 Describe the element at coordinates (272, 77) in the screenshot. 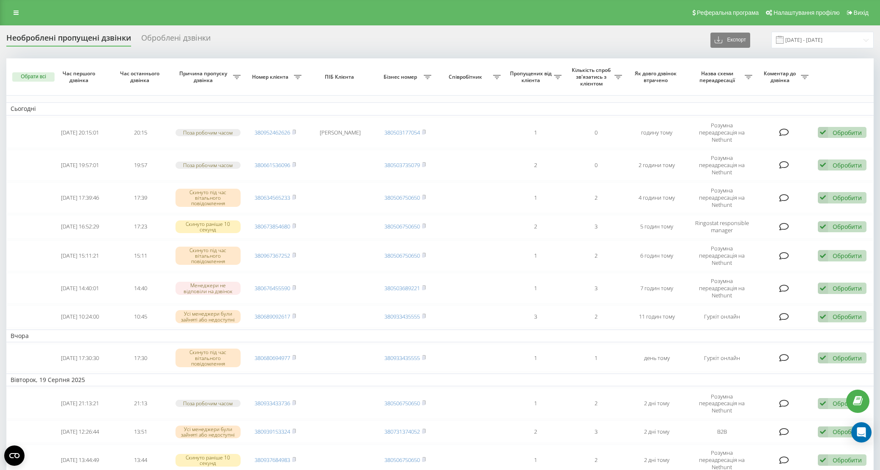

I see `span: Номер клієнта` at that location.